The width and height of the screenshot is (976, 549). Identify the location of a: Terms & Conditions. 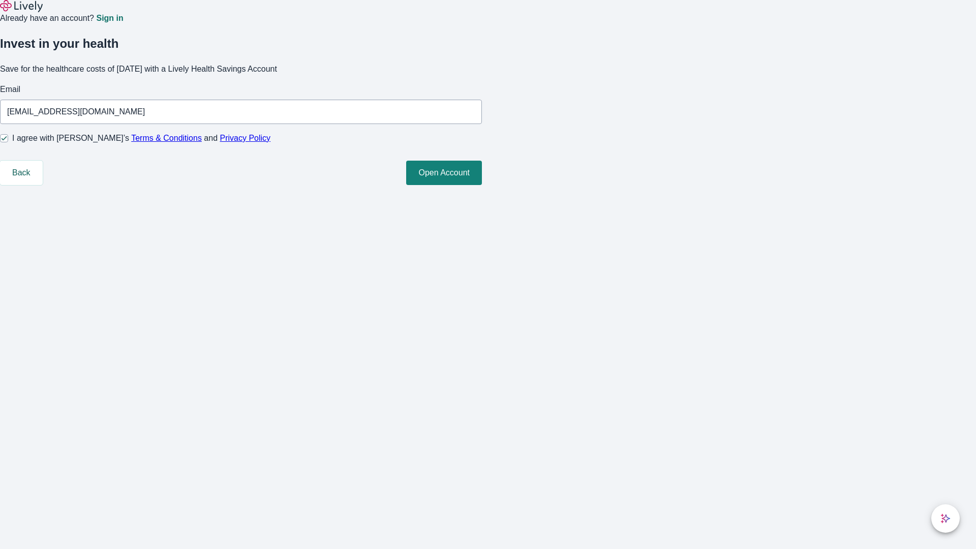
(166, 138).